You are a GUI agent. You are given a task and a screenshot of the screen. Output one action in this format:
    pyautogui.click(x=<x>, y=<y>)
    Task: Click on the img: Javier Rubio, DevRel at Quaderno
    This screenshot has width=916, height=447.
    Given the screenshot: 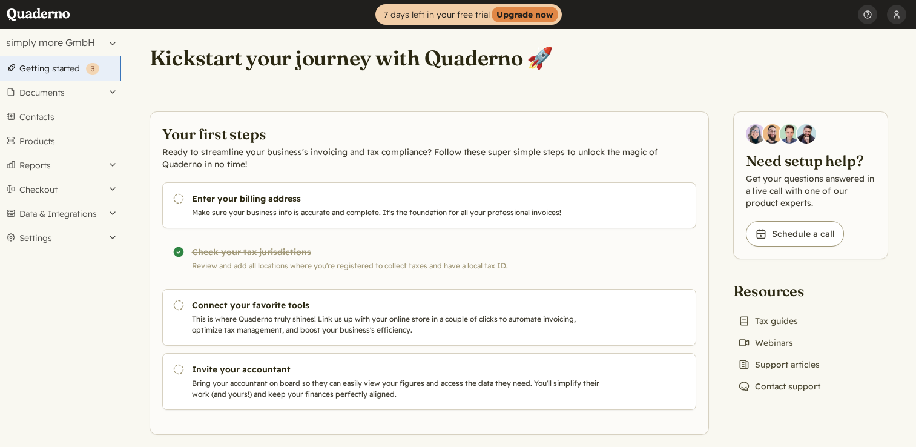 What is the action you would take?
    pyautogui.click(x=807, y=134)
    